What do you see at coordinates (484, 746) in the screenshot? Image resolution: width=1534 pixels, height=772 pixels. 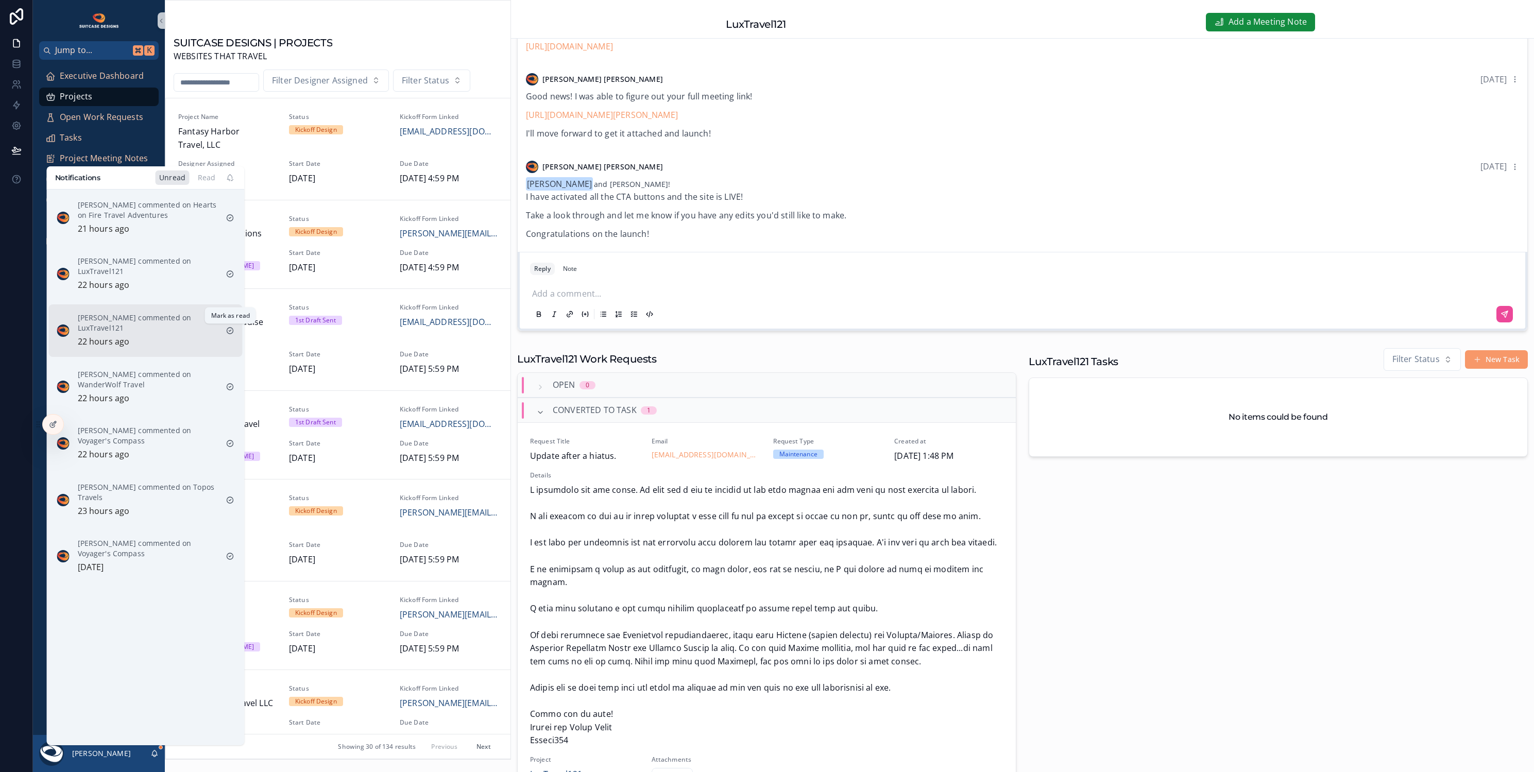 I see `button: Next` at bounding box center [484, 746].